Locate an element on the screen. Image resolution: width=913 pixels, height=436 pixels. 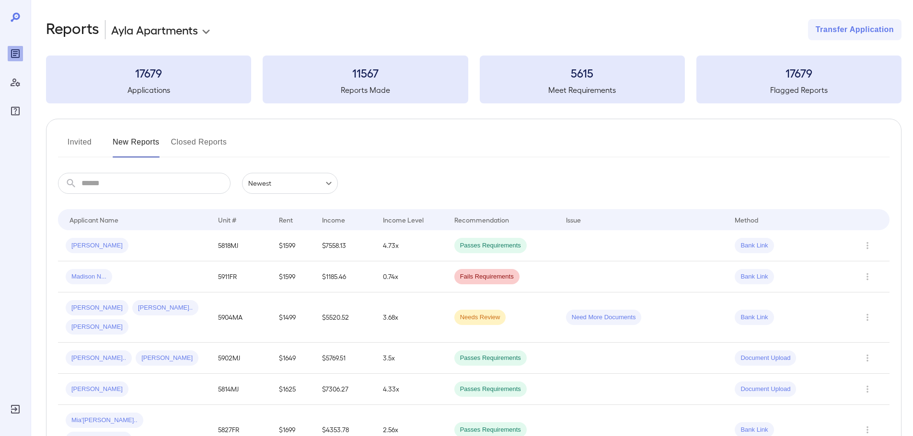
div: FAQ is located at coordinates (15, 111).